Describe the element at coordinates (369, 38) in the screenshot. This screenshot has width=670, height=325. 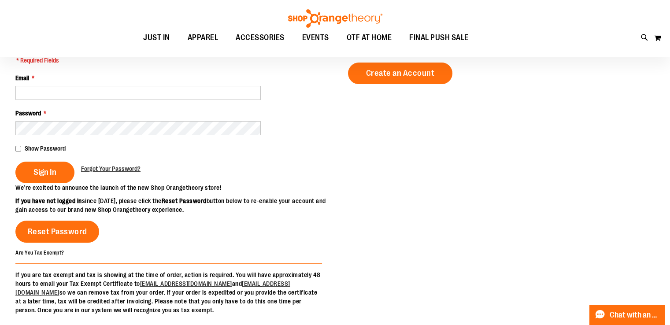
I see `a: OTF AT HOME` at that location.